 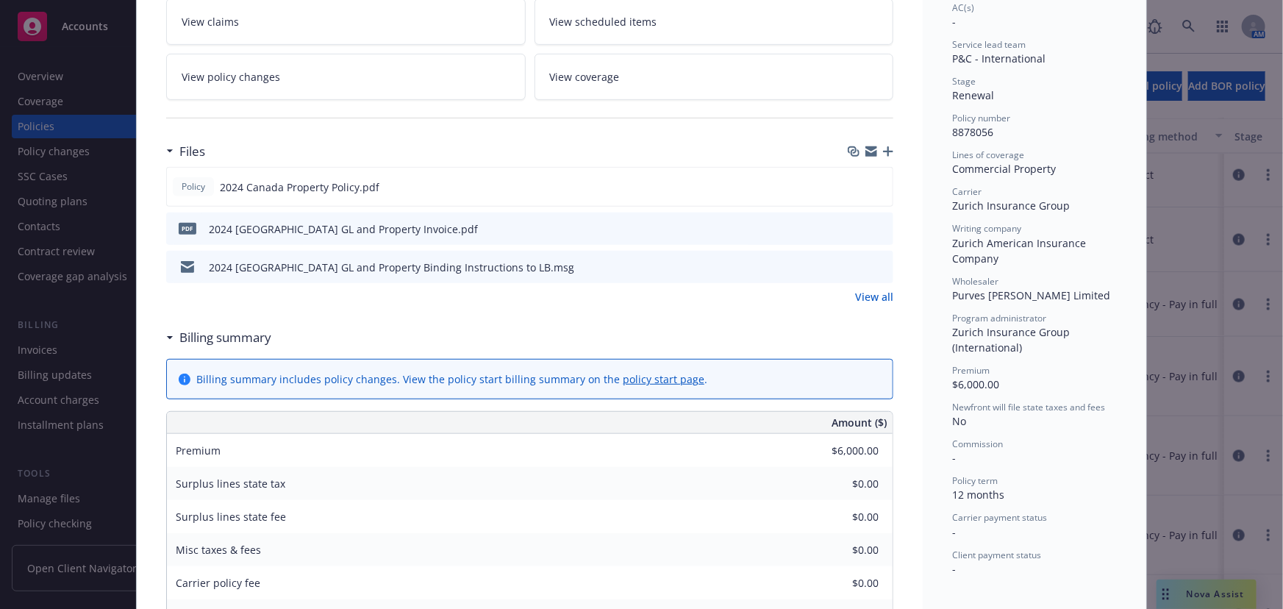 I want to click on span: Wholesaler, so click(x=975, y=281).